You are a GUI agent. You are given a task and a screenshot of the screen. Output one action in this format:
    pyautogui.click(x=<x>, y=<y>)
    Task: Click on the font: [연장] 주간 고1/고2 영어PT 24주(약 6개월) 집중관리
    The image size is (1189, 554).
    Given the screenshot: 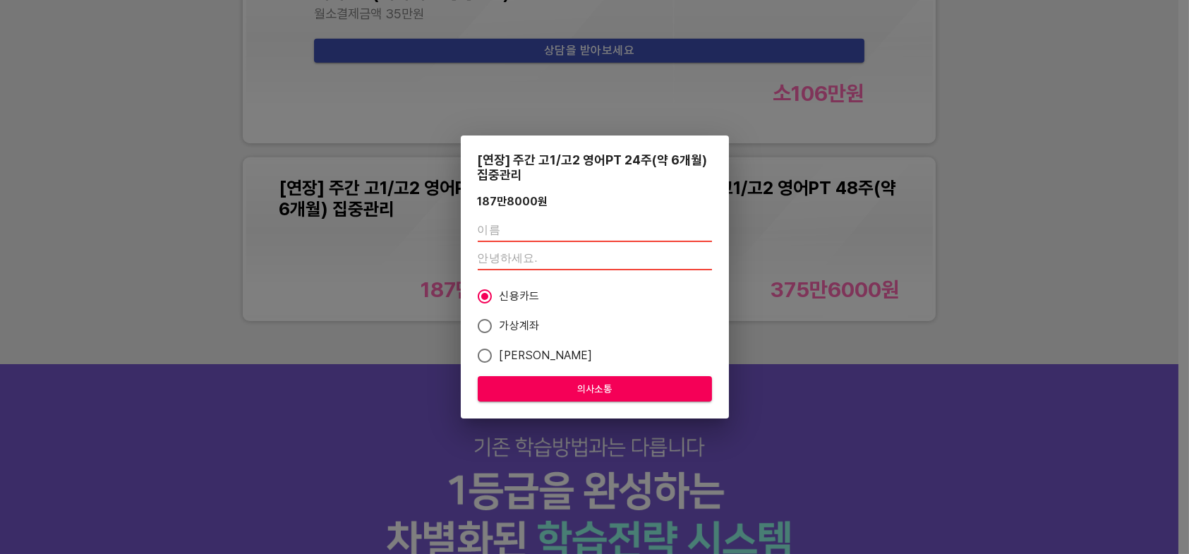 What is the action you would take?
    pyautogui.click(x=593, y=167)
    